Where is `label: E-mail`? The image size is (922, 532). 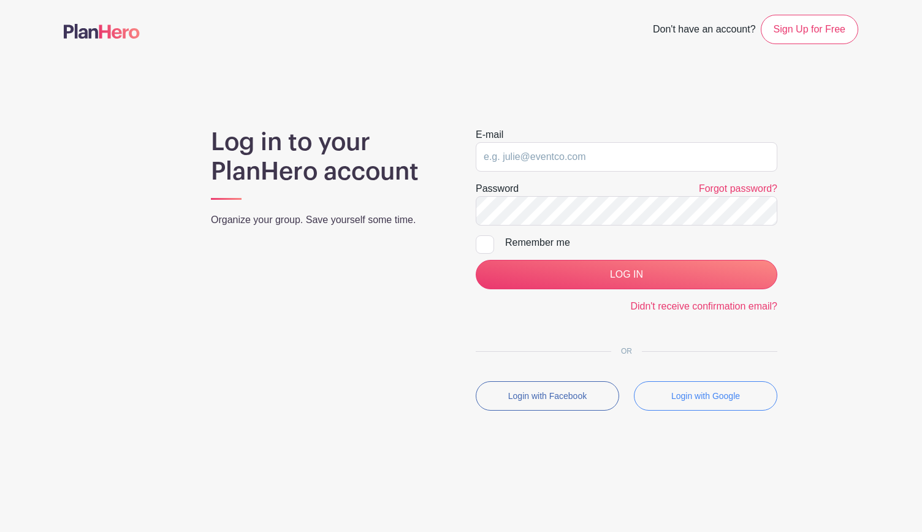
label: E-mail is located at coordinates (489, 135).